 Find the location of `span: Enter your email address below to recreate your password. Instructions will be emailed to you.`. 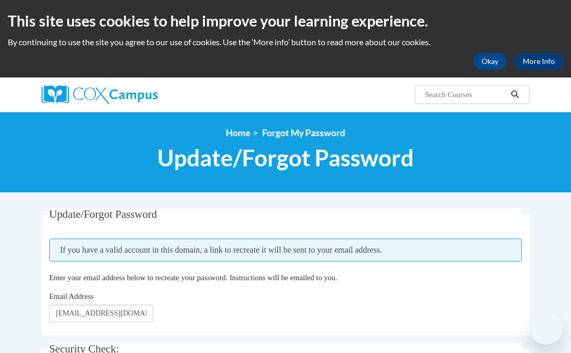

span: Enter your email address below to recreate your password. Instructions will be emailed to you. is located at coordinates (193, 277).